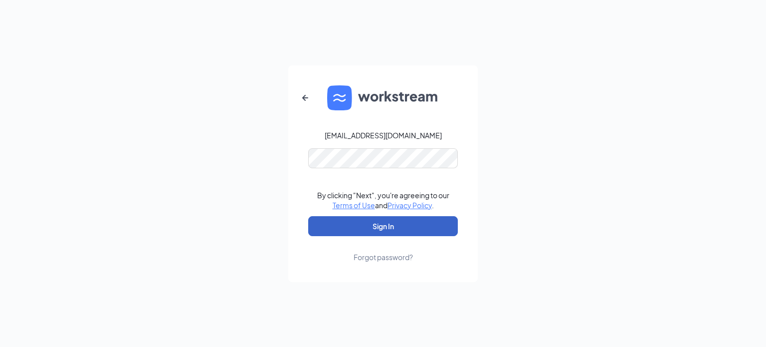 The height and width of the screenshot is (347, 766). Describe the element at coordinates (383, 200) in the screenshot. I see `div: By clicking "Next", you're agreeing to our and .` at that location.